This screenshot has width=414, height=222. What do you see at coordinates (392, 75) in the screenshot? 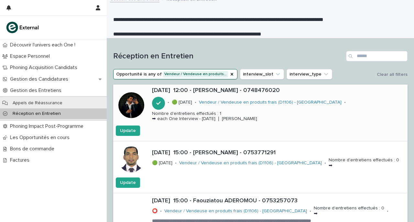
I see `span: Clear all filters` at bounding box center [392, 75].